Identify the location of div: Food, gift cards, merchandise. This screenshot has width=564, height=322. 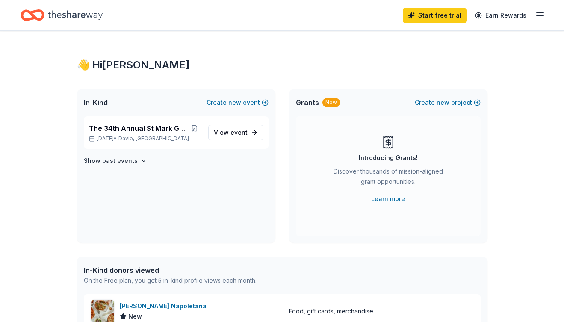
(331, 311).